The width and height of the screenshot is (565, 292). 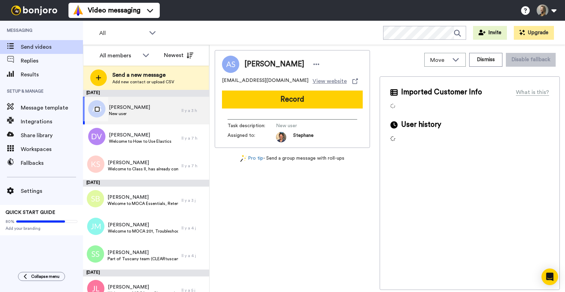 What do you see at coordinates (303, 137) in the screenshot?
I see `span: Stephane` at bounding box center [303, 137].